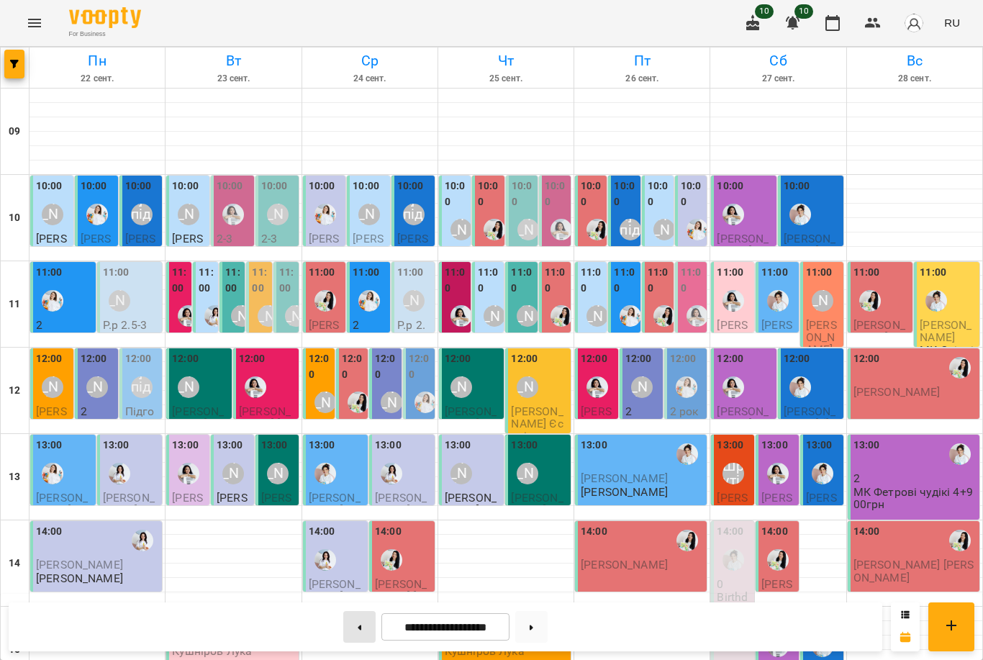  I want to click on img: Анна Білан, so click(733, 387).